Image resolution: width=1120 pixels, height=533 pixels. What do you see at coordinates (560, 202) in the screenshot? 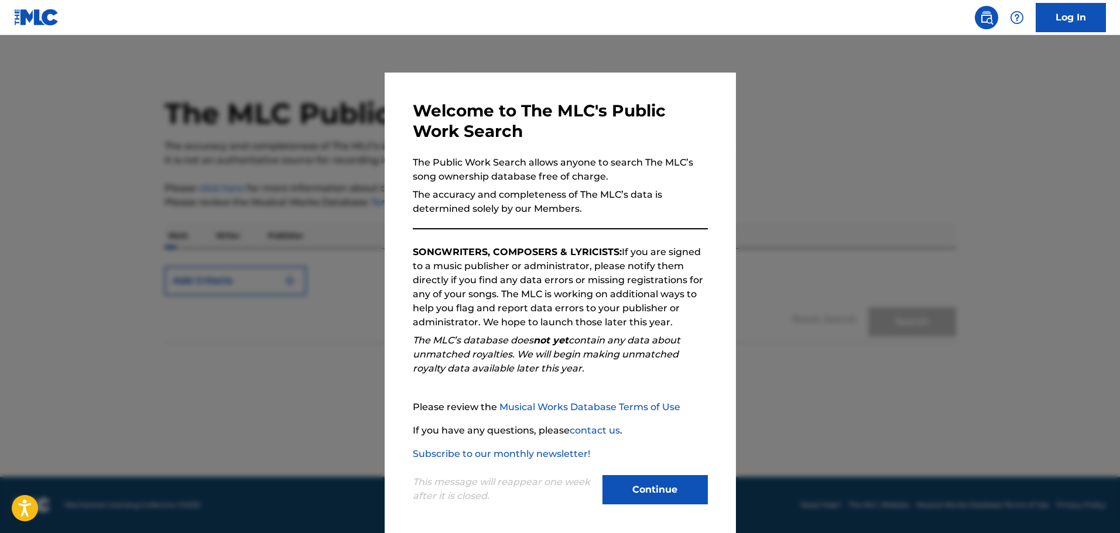
I see `p: The accuracy and completeness of The MLC’s data is determined solely by our Members.` at bounding box center [560, 202].